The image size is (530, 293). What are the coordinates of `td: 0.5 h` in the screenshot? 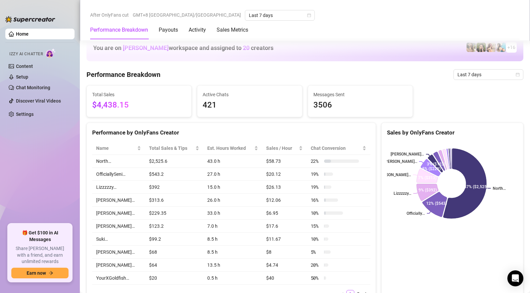 It's located at (232, 278).